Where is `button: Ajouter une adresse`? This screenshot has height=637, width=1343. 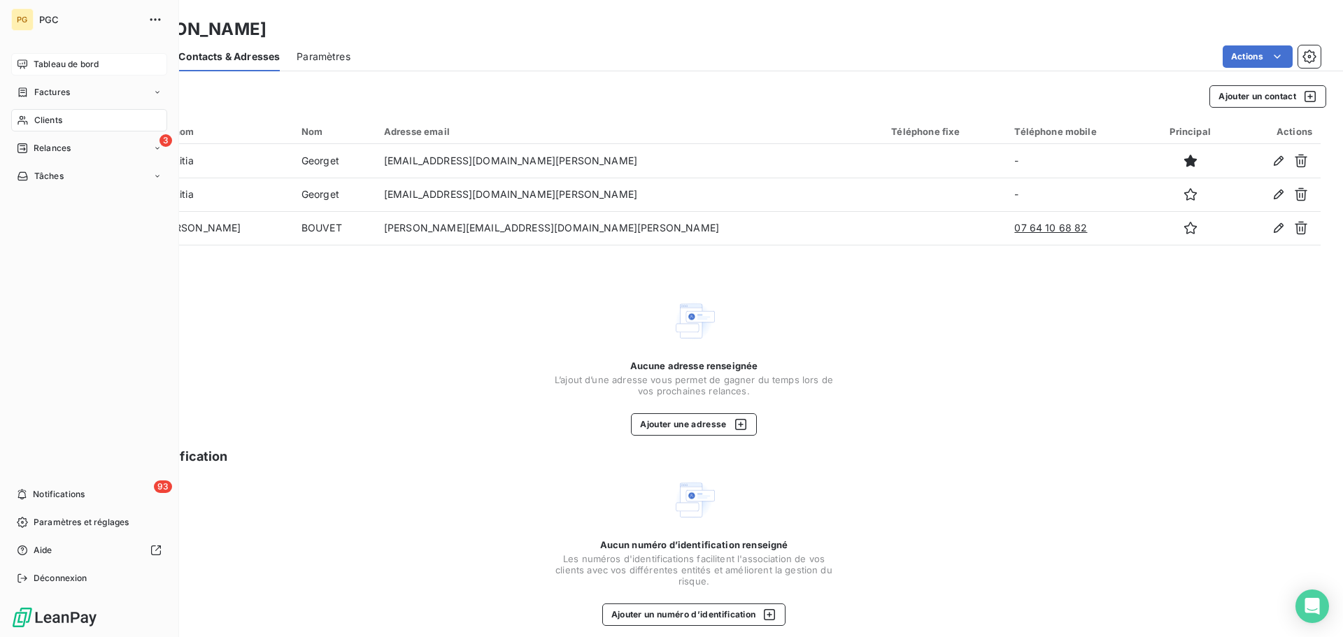
button: Ajouter une adresse is located at coordinates (693, 425).